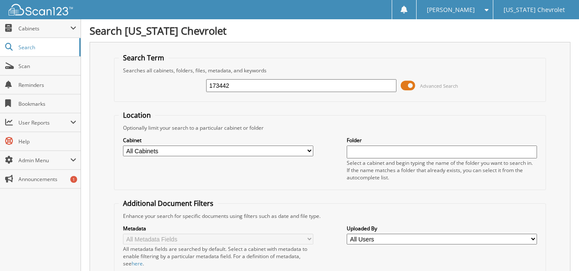  Describe the element at coordinates (44, 28) in the screenshot. I see `span: Cabinets` at that location.